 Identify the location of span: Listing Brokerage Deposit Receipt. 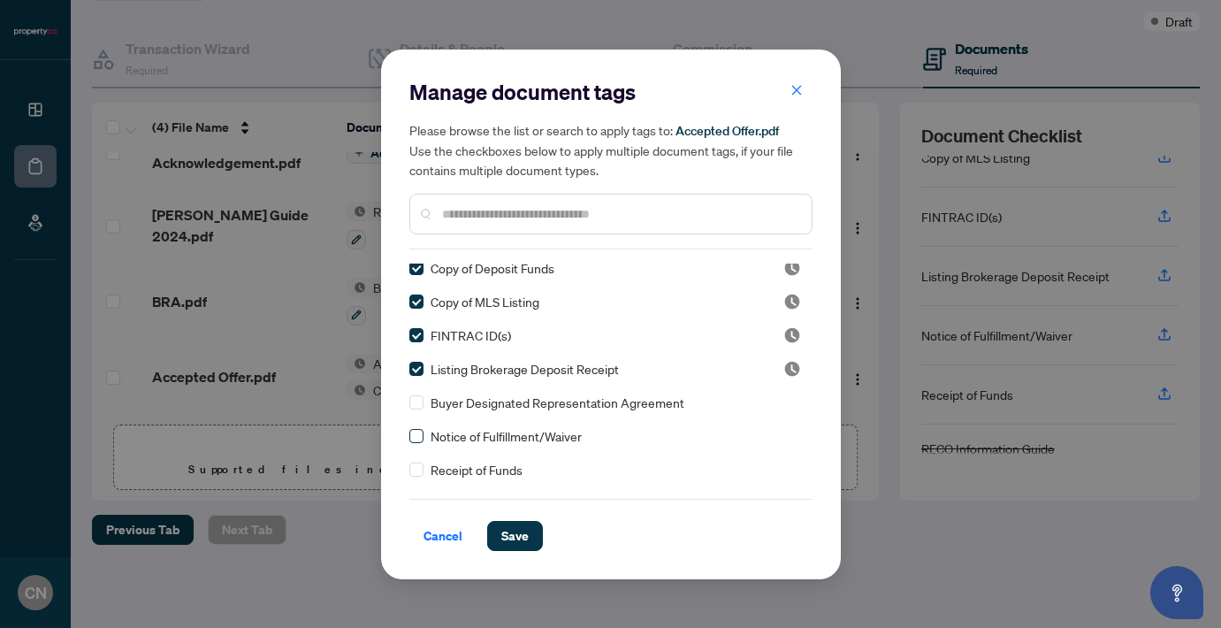
(524, 369).